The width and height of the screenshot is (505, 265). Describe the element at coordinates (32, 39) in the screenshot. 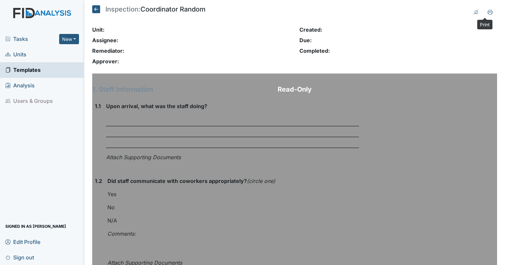

I see `a: Tasks` at that location.